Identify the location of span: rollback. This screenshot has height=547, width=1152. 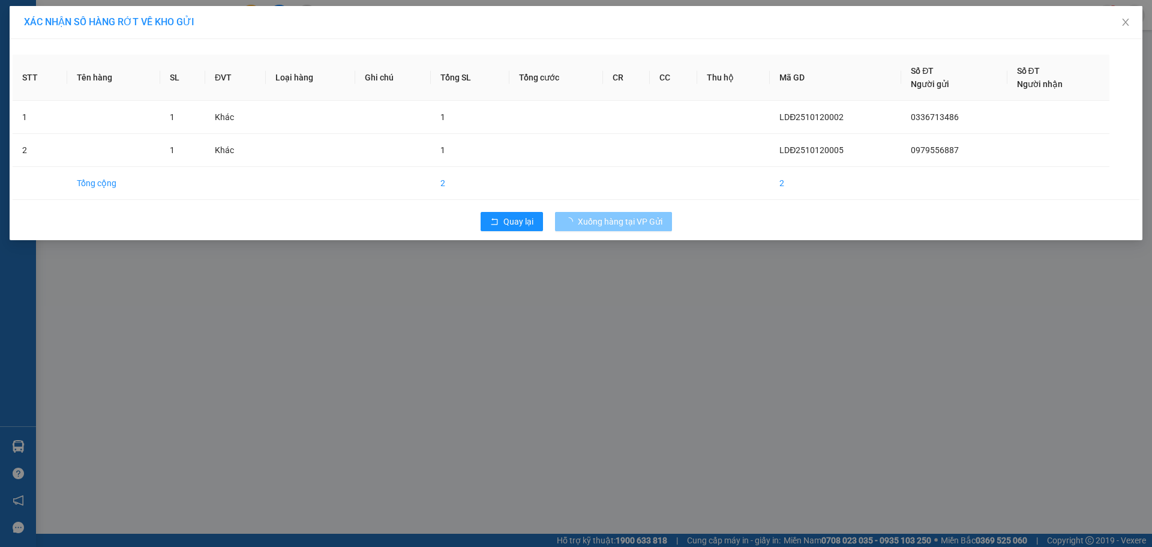
(494, 222).